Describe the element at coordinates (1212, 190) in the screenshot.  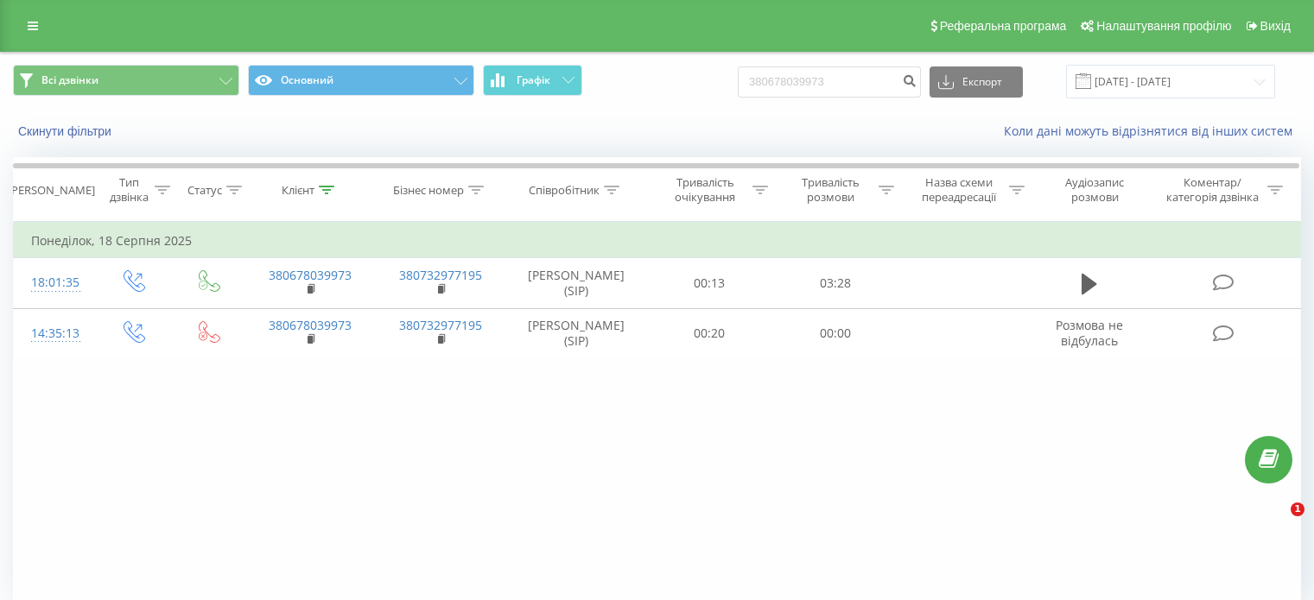
I see `div: Коментар/категорія дзвінка` at that location.